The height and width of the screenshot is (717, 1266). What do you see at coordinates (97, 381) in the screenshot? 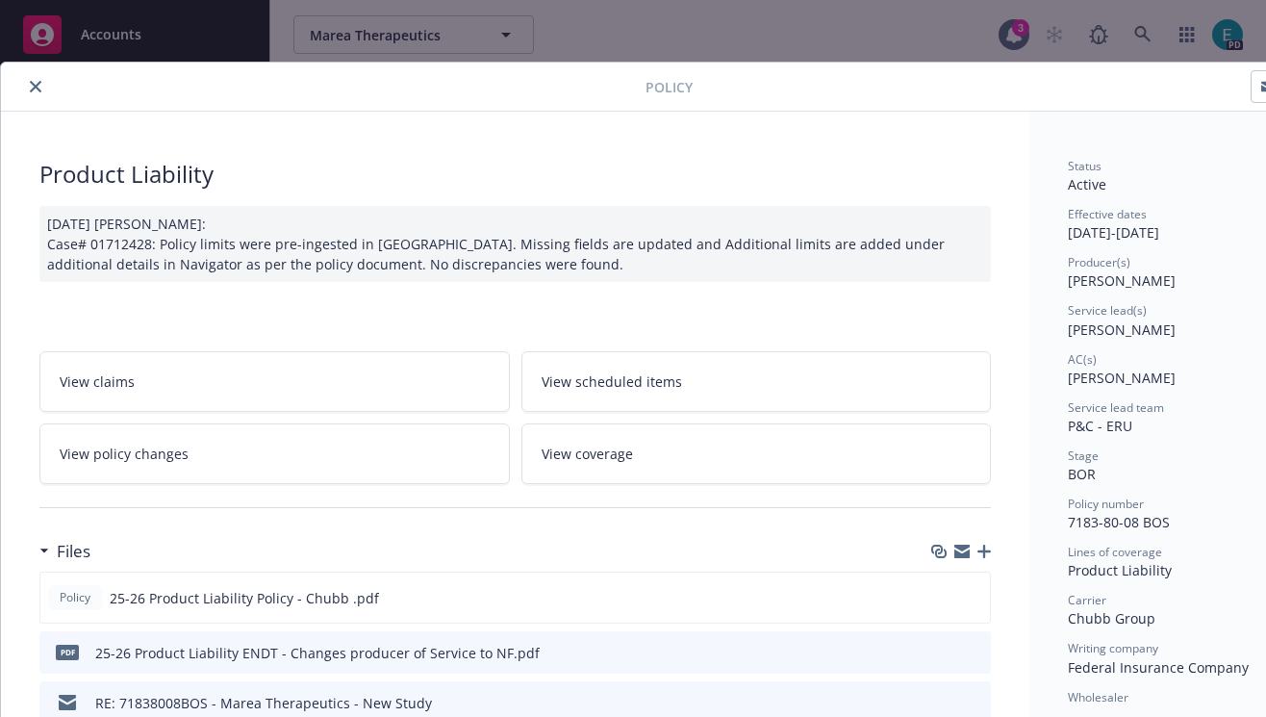
I see `span: View claims` at bounding box center [97, 381].